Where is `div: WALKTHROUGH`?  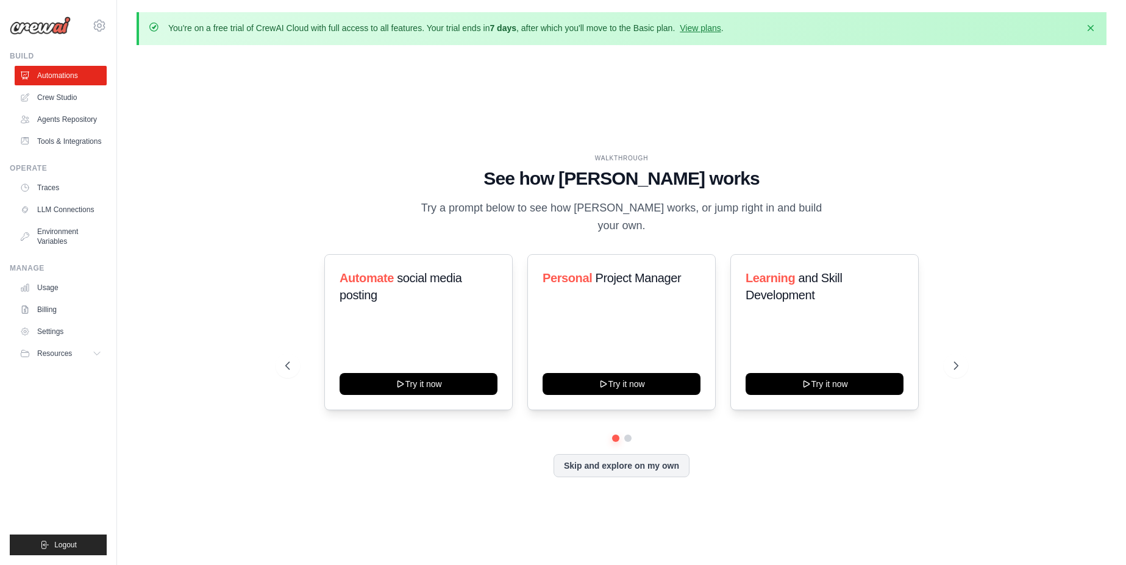
div: WALKTHROUGH is located at coordinates (622, 158).